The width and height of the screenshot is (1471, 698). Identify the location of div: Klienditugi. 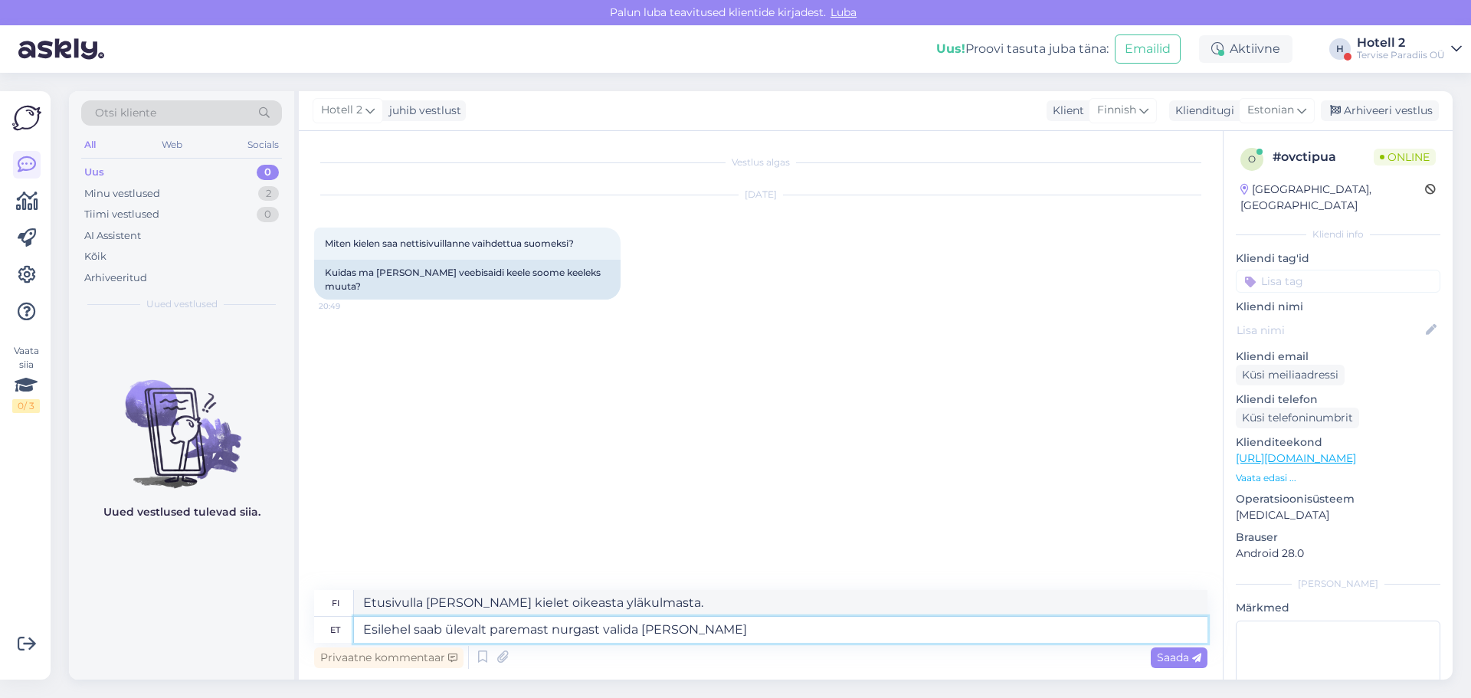
(1201, 110).